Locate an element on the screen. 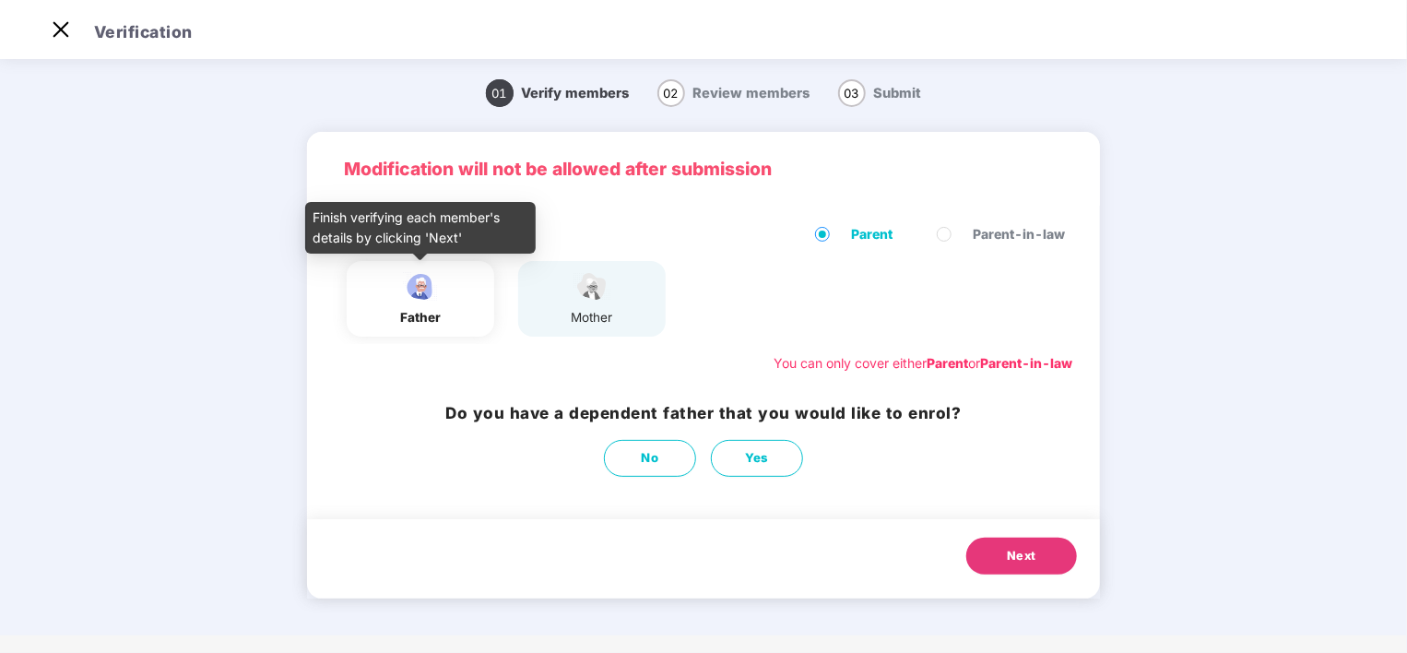 The image size is (1407, 653). img: svg+xml;base64,PHN2ZyBpZD0iRmF0aGVyX2ljb24iIHhtbG5zPSJodHRwOi8vd3d3LnczLm9yZy8yMDAwL3N2ZyIgeG1sbn... is located at coordinates (421, 286).